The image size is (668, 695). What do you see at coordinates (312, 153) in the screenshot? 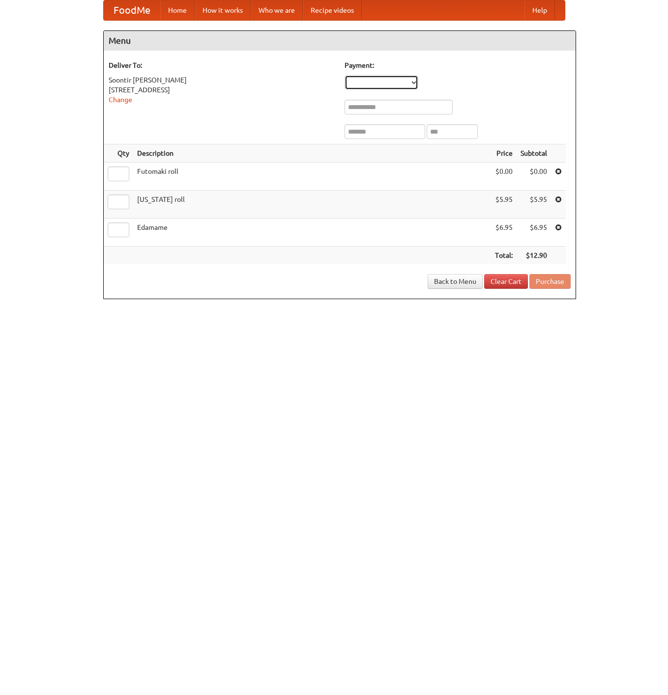
I see `th: Description` at bounding box center [312, 153].